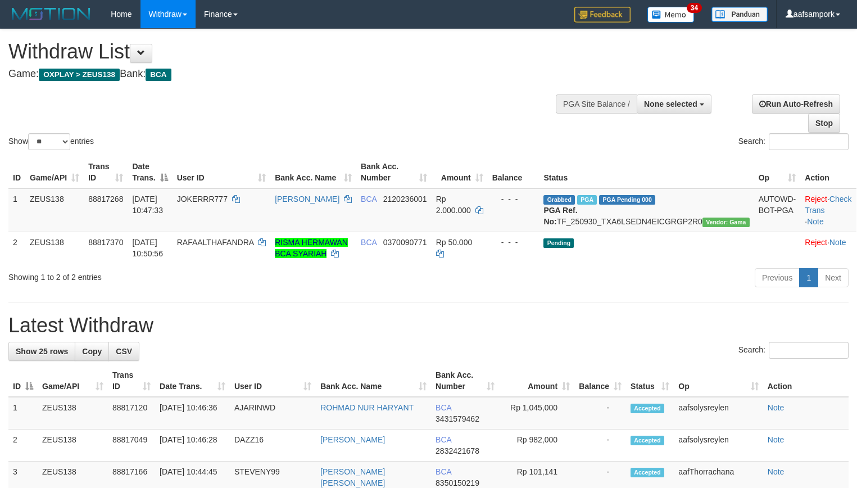  Describe the element at coordinates (674, 104) in the screenshot. I see `button: None selected` at that location.